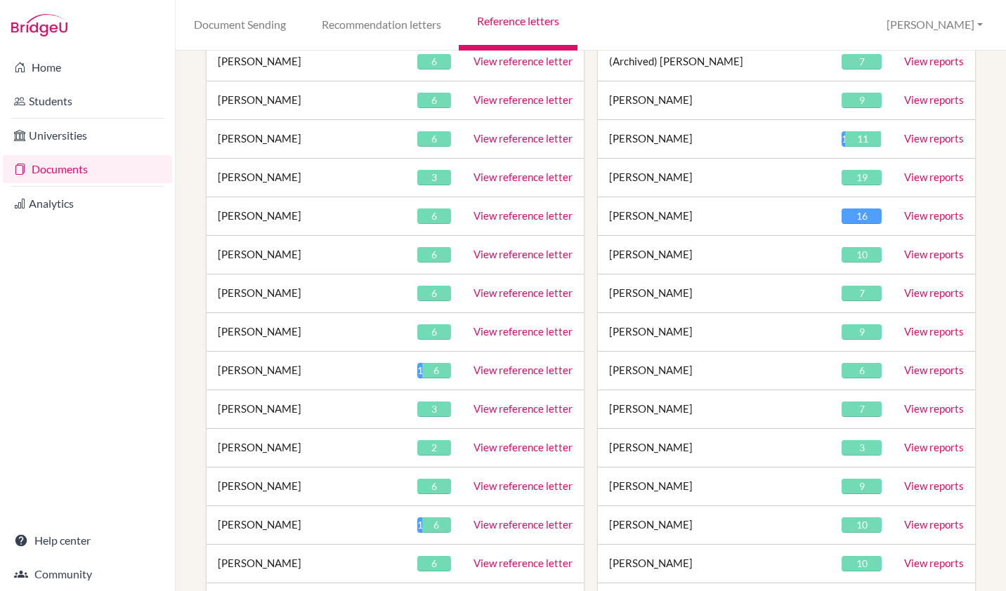 The height and width of the screenshot is (591, 1006). I want to click on div: 19, so click(861, 178).